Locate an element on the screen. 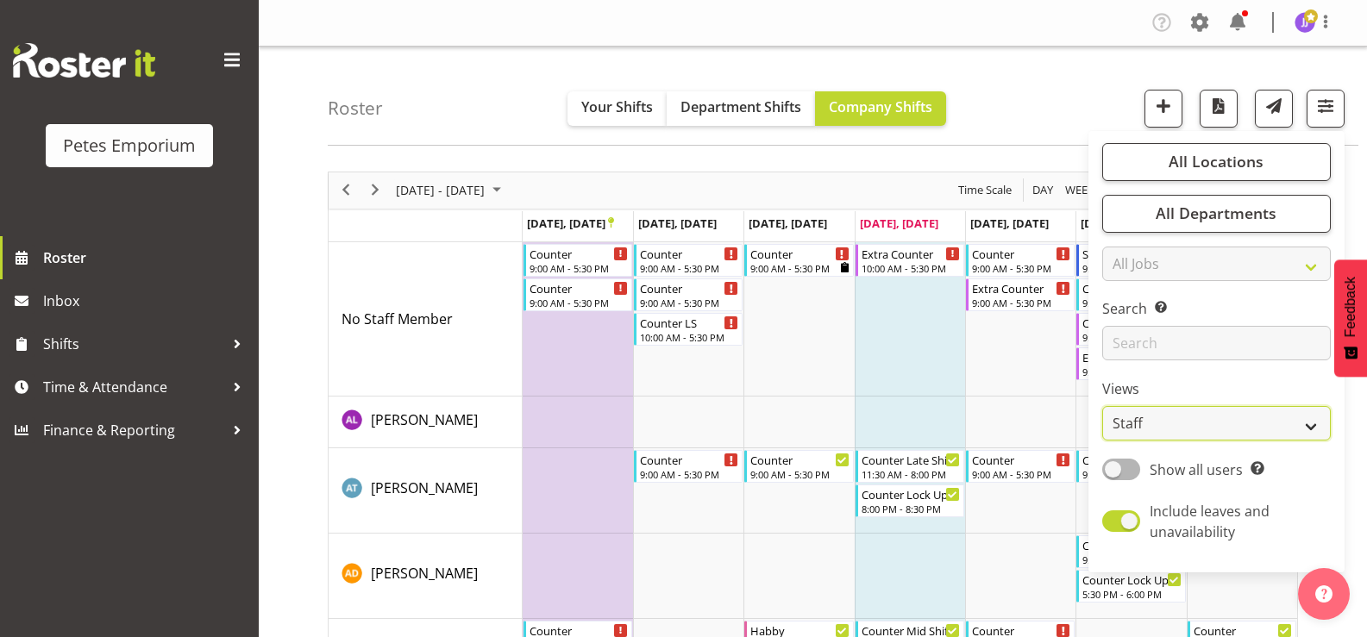 This screenshot has height=637, width=1367. button: Next is located at coordinates (375, 190).